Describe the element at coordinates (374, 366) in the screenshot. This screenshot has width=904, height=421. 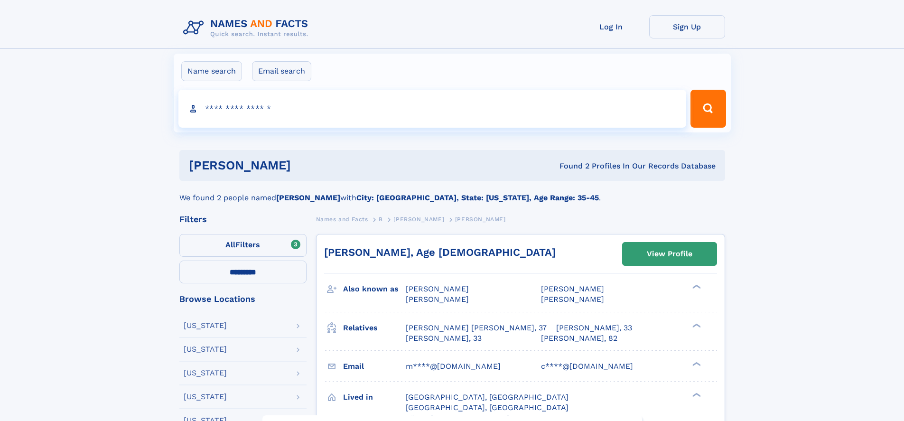
I see `h3: Email` at that location.